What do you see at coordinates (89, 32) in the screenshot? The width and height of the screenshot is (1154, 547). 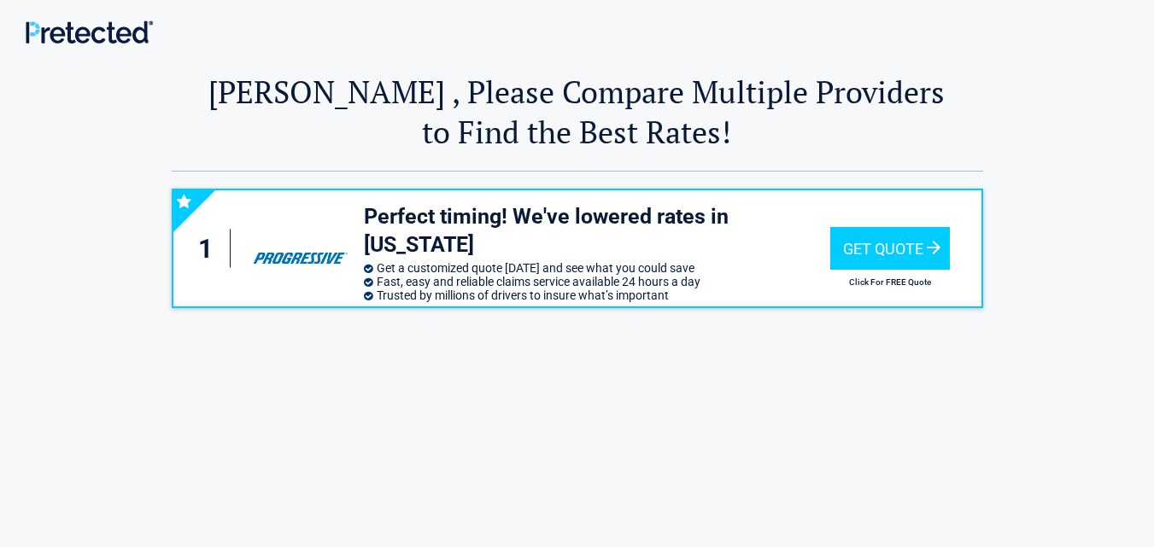 I see `img: Main Logo` at bounding box center [89, 32].